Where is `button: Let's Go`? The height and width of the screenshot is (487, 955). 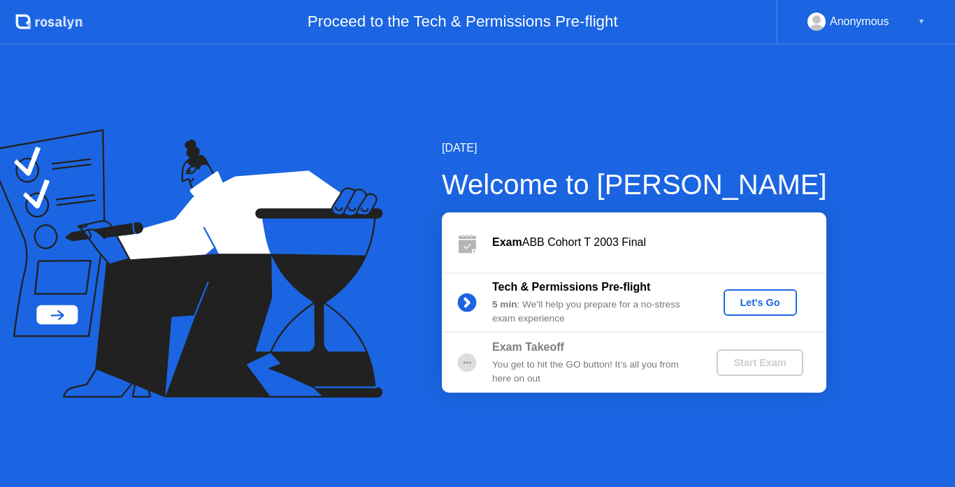
button: Let's Go is located at coordinates (760, 303).